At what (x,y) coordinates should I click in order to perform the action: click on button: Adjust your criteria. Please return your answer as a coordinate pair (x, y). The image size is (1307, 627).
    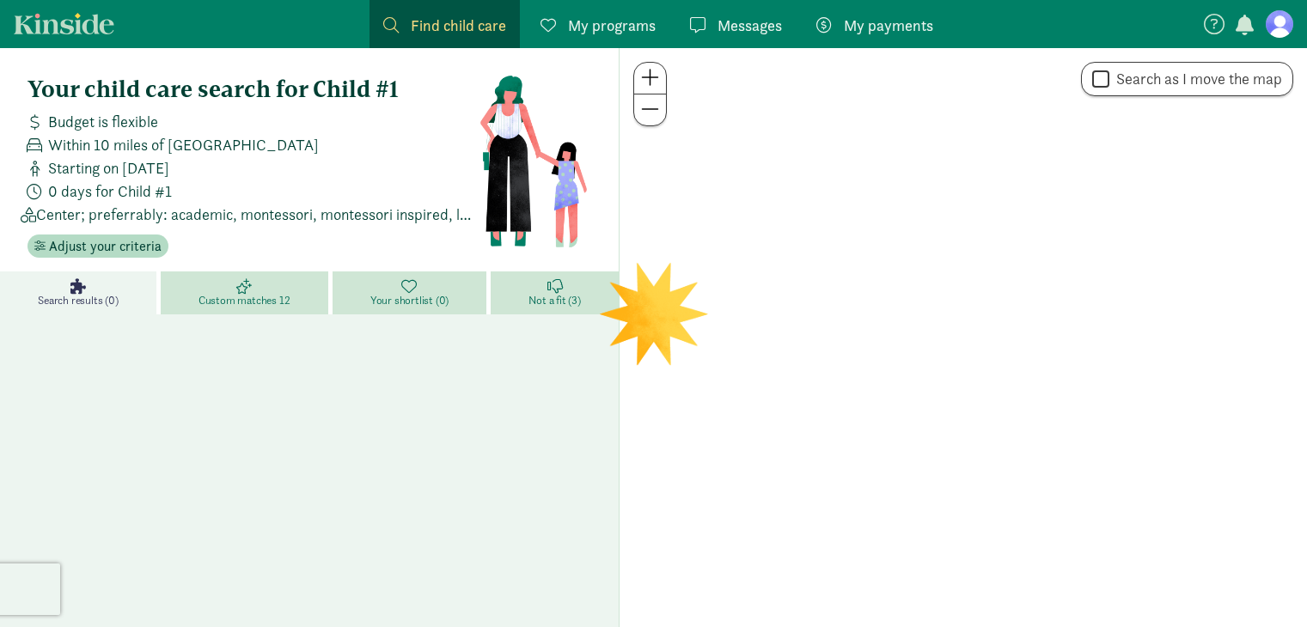
    Looking at the image, I should click on (98, 247).